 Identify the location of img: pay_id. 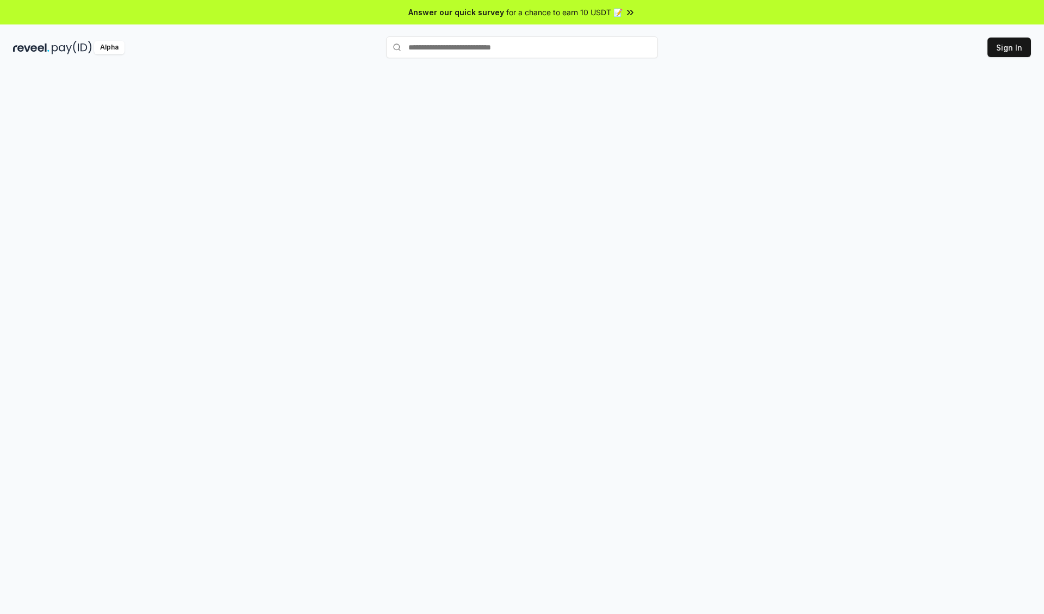
(72, 47).